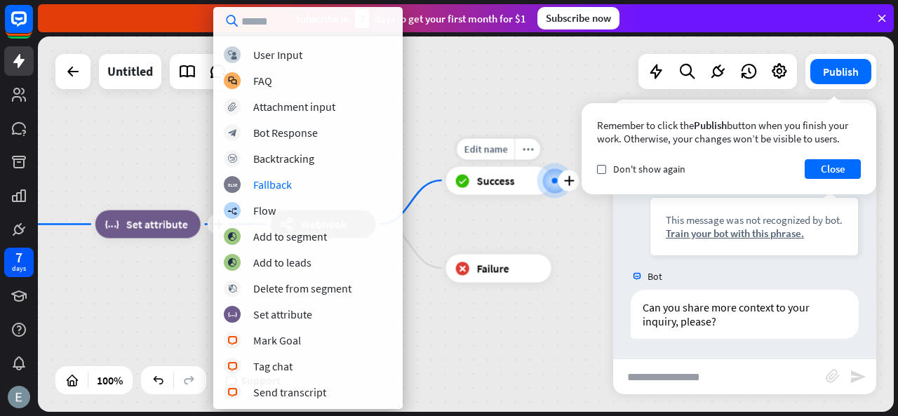  What do you see at coordinates (272, 185) in the screenshot?
I see `div: Fallback` at bounding box center [272, 185].